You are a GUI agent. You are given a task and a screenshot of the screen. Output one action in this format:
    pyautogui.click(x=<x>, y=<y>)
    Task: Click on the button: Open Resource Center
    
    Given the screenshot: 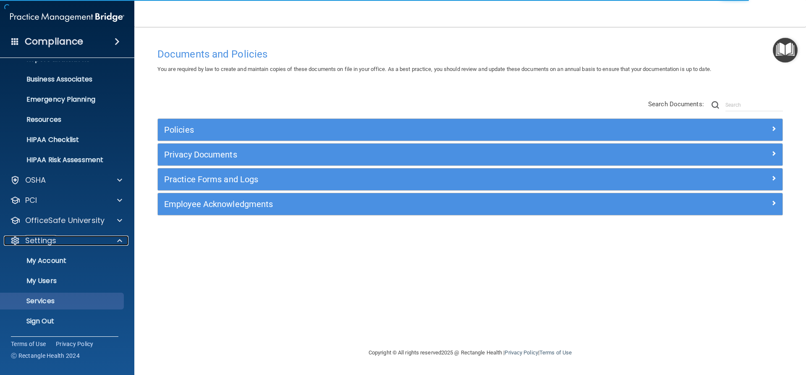 What is the action you would take?
    pyautogui.click(x=785, y=50)
    